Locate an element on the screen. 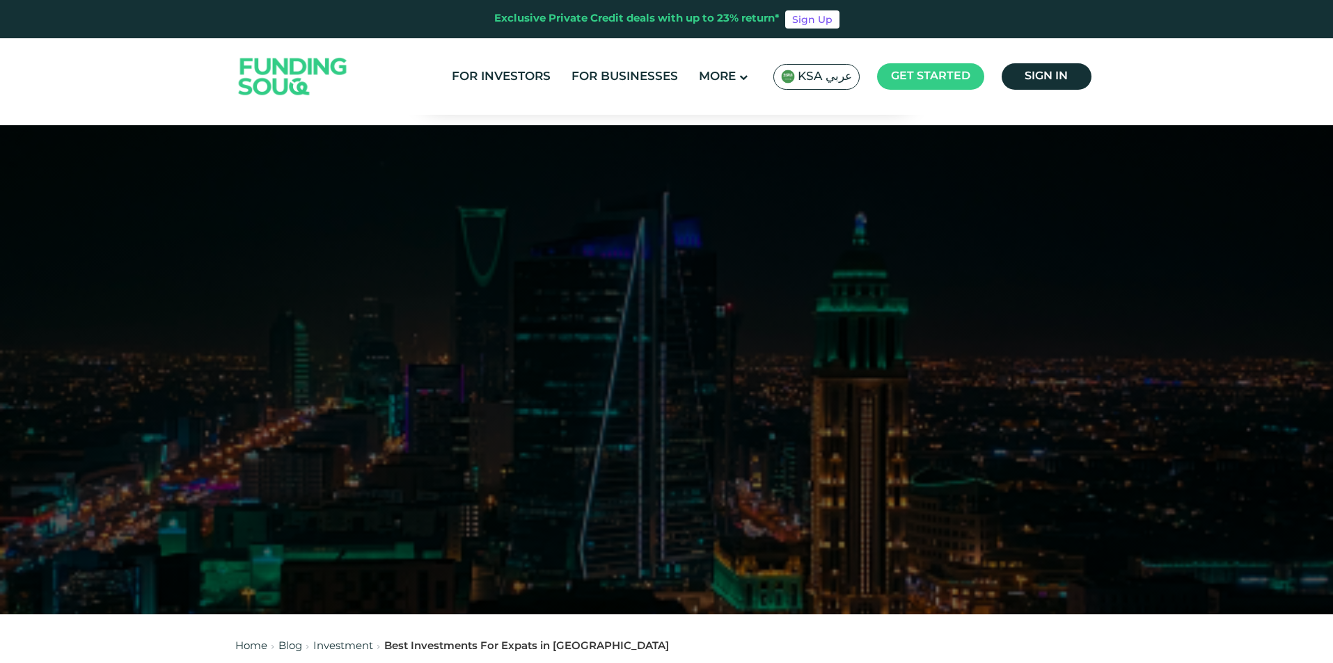 The height and width of the screenshot is (663, 1333). span: More is located at coordinates (717, 77).